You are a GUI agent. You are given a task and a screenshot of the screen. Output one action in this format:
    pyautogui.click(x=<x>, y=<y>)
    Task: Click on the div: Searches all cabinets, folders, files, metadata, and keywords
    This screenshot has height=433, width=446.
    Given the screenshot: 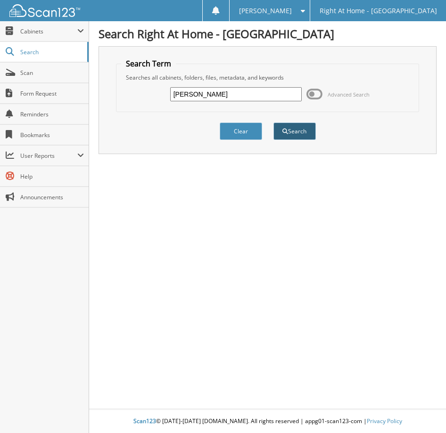 What is the action you would take?
    pyautogui.click(x=267, y=77)
    